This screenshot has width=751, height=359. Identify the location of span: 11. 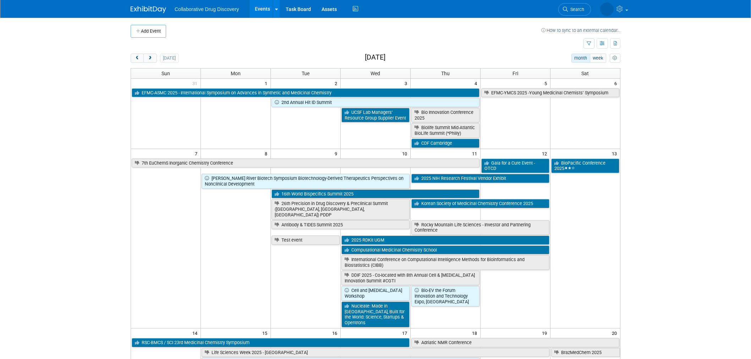
(476, 153).